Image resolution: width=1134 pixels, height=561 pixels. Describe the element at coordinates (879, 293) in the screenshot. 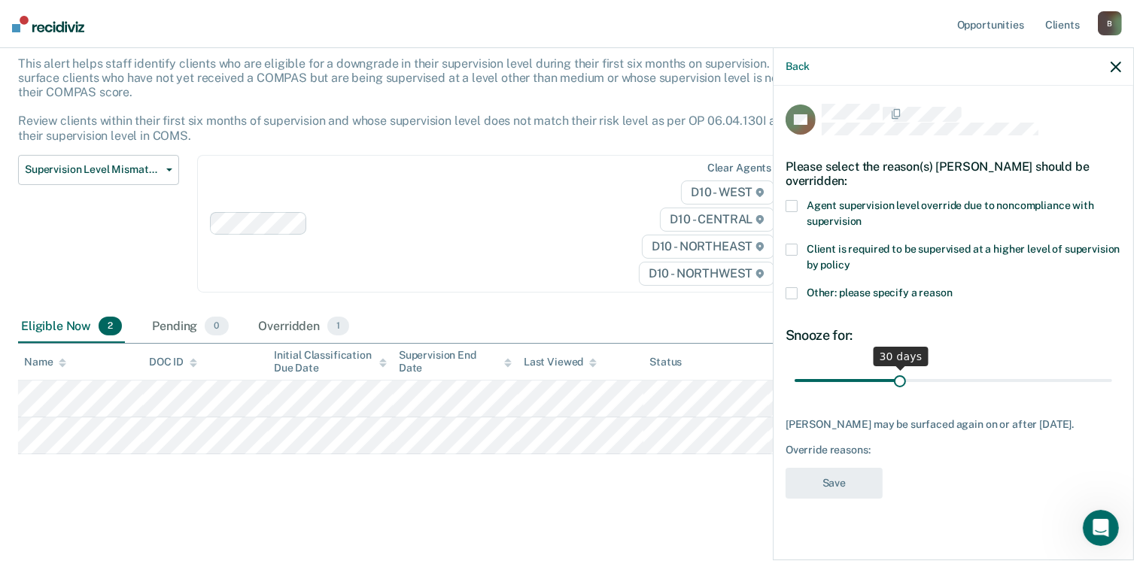

I see `span: Other: please specify a reason` at that location.